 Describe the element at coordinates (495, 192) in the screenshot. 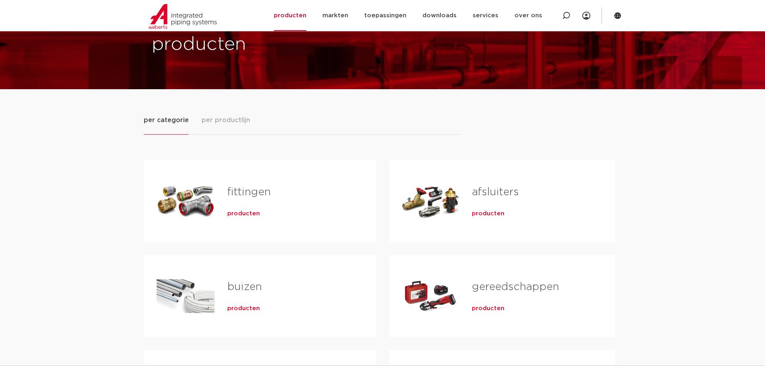

I see `a: afsluiters` at that location.